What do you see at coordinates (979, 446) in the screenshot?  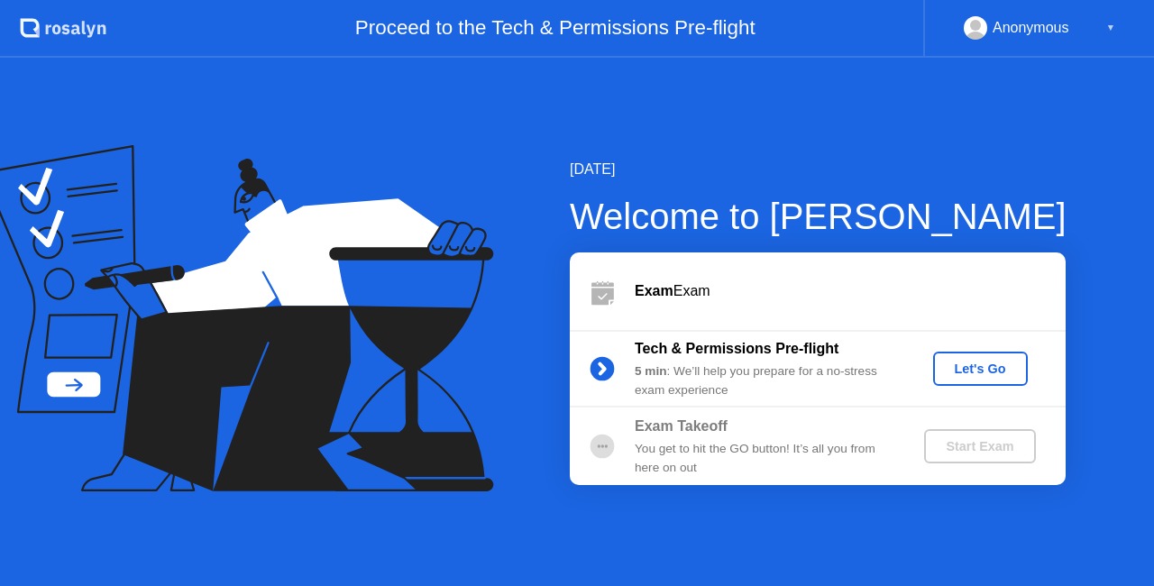 I see `button: Start Exam` at bounding box center [979, 446].